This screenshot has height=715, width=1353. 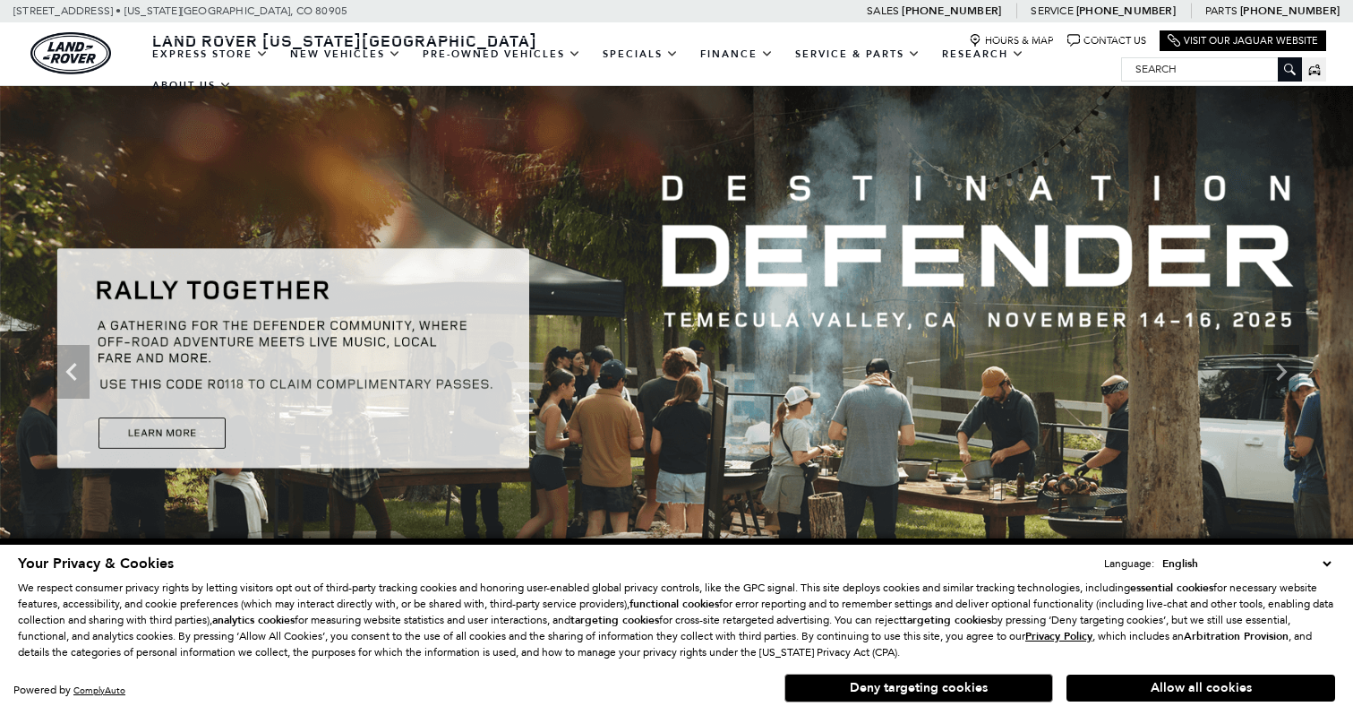 I want to click on div: Next, so click(x=1282, y=372).